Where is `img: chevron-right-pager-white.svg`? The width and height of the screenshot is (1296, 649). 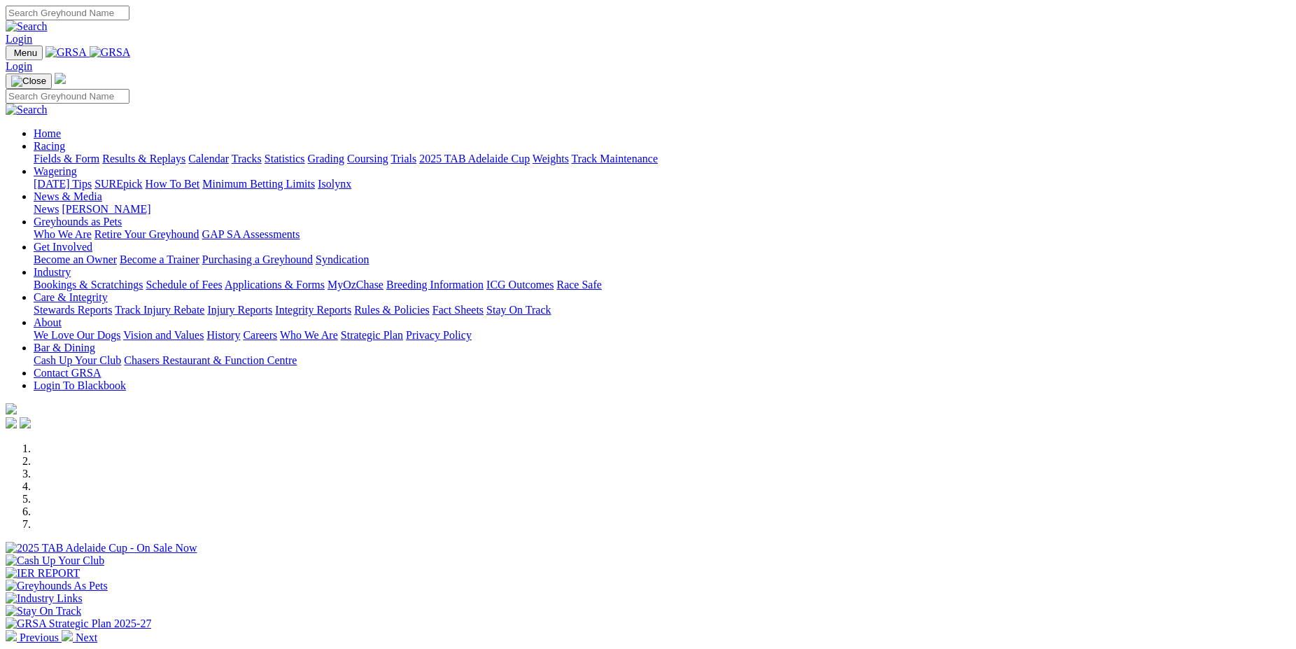 img: chevron-right-pager-white.svg is located at coordinates (67, 635).